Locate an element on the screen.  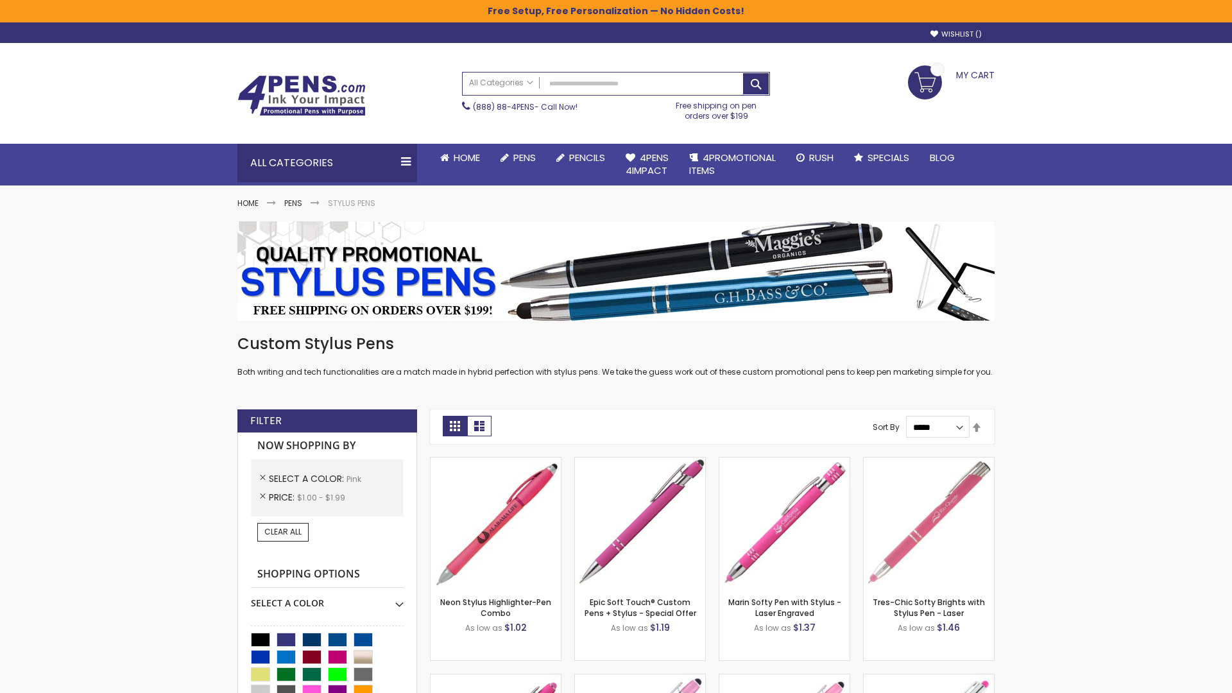
span: Pens is located at coordinates (524, 157).